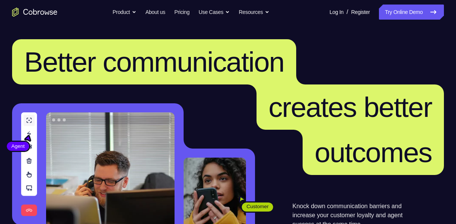  What do you see at coordinates (411, 12) in the screenshot?
I see `a: Try Online Demo` at bounding box center [411, 12].